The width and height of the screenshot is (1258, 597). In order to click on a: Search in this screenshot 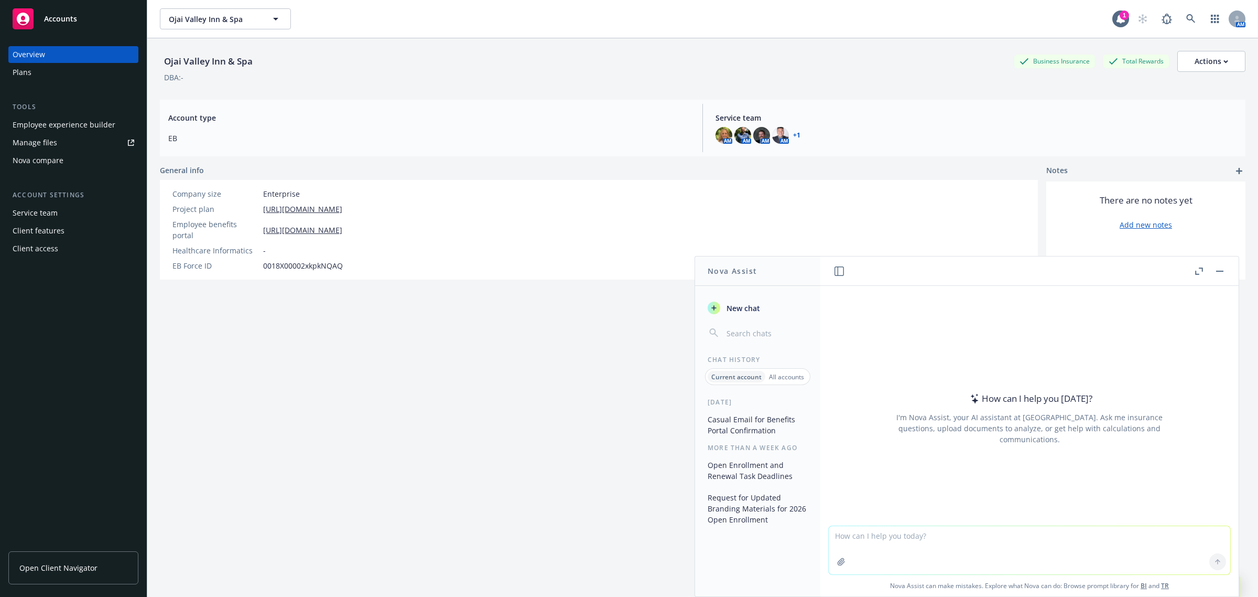, I will do `click(1191, 19)`.